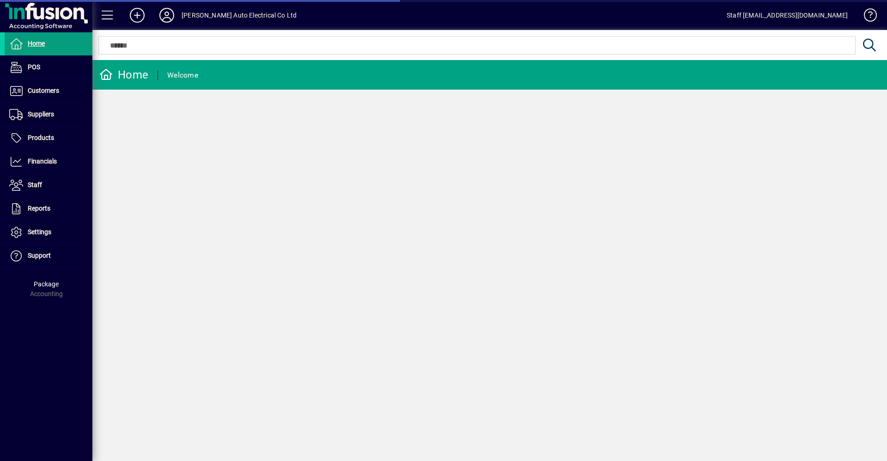  What do you see at coordinates (49, 115) in the screenshot?
I see `a: Suppliers` at bounding box center [49, 115].